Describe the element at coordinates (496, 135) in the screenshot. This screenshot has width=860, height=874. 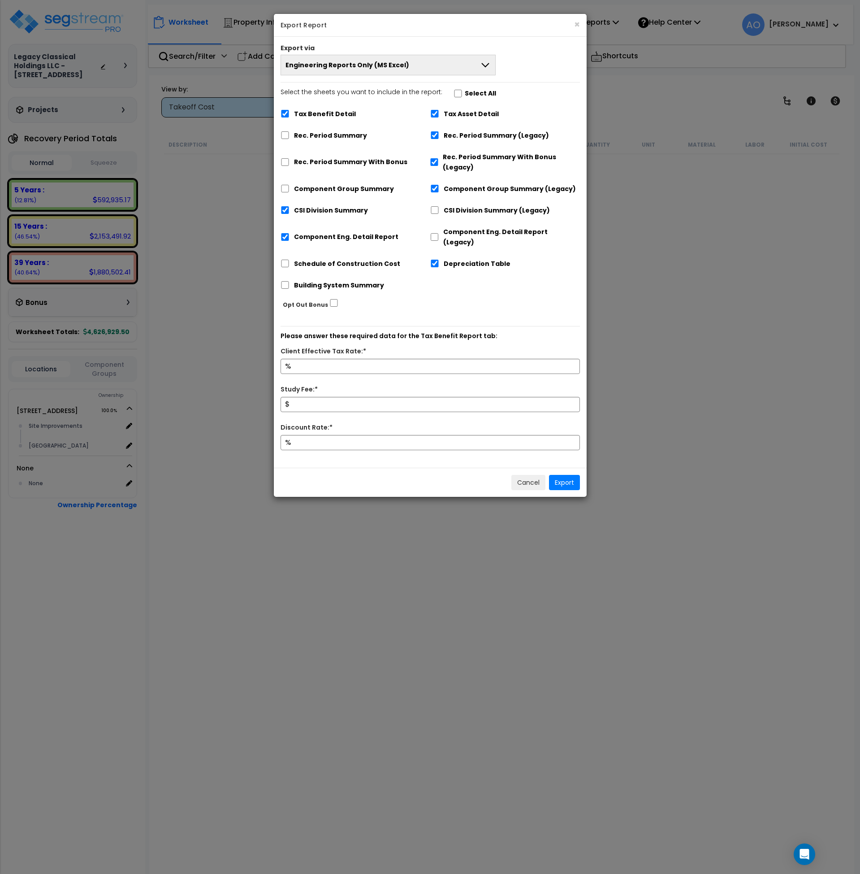
I see `label: Rec. Period Summary (Legacy)` at that location.